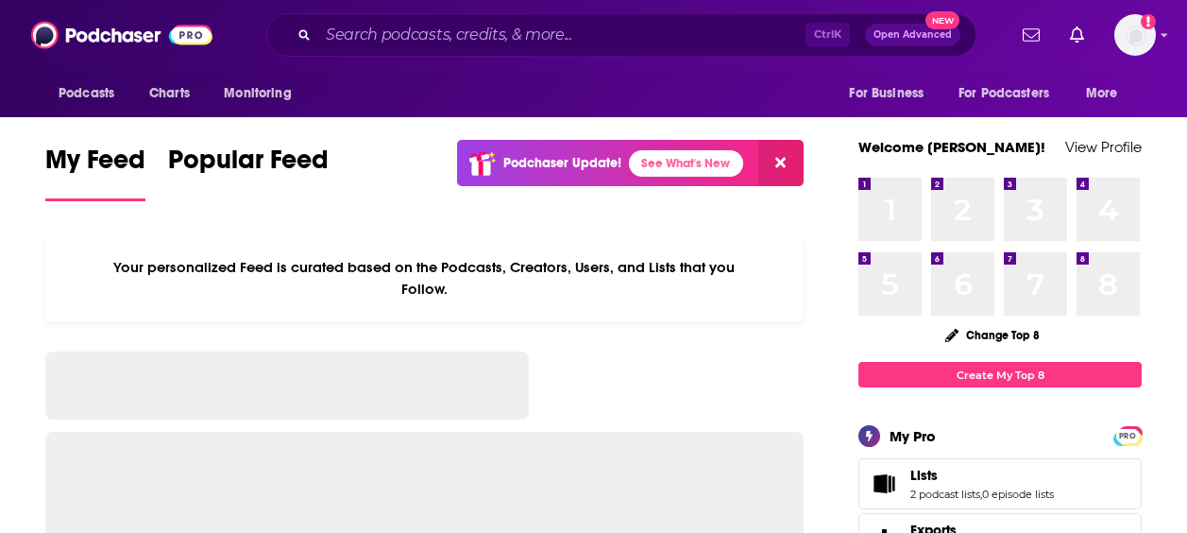 The height and width of the screenshot is (533, 1187). What do you see at coordinates (1135, 35) in the screenshot?
I see `img: User Profile` at bounding box center [1135, 35].